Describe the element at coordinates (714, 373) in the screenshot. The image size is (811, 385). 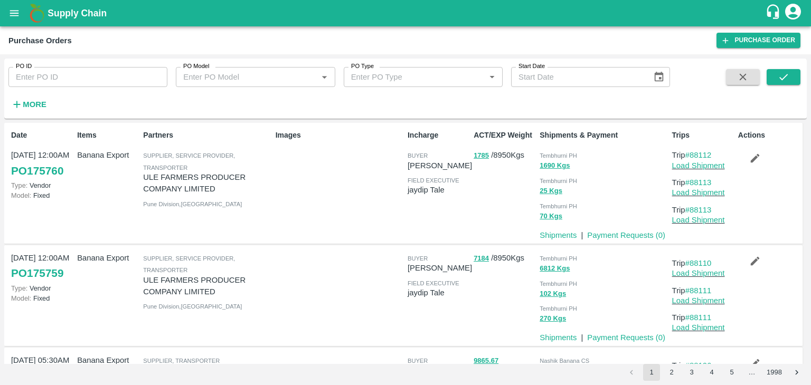
I see `nav: pagination navigation` at that location.